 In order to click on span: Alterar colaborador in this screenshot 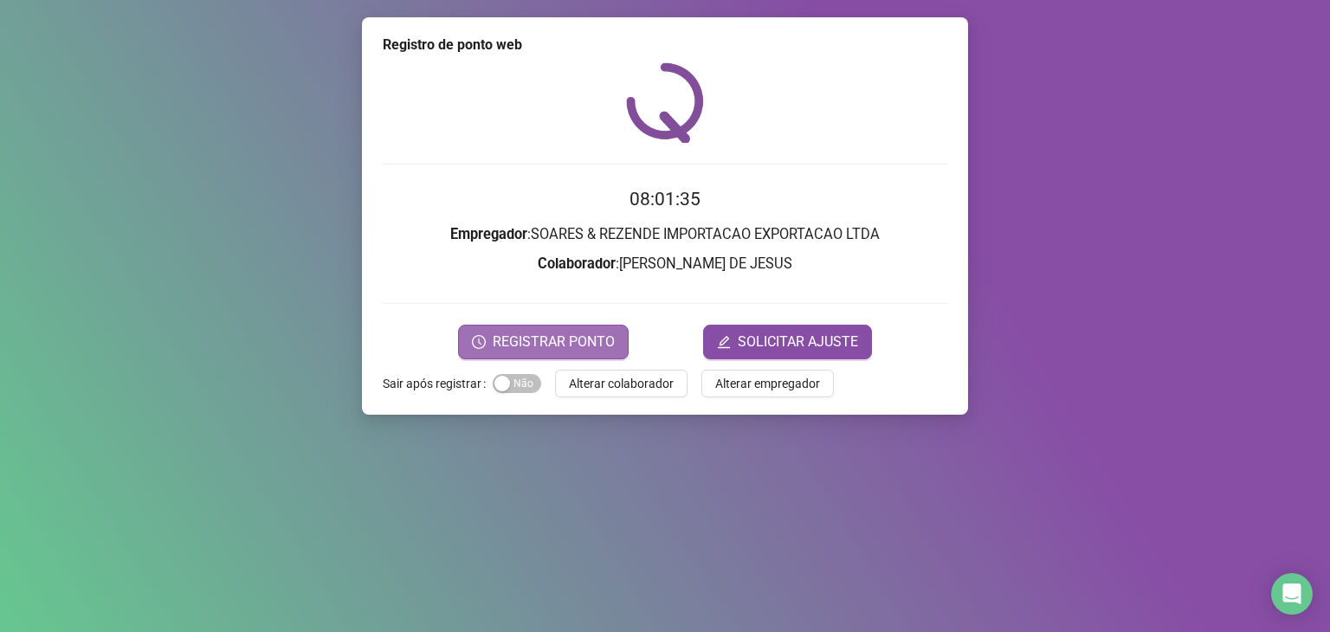, I will do `click(621, 384)`.